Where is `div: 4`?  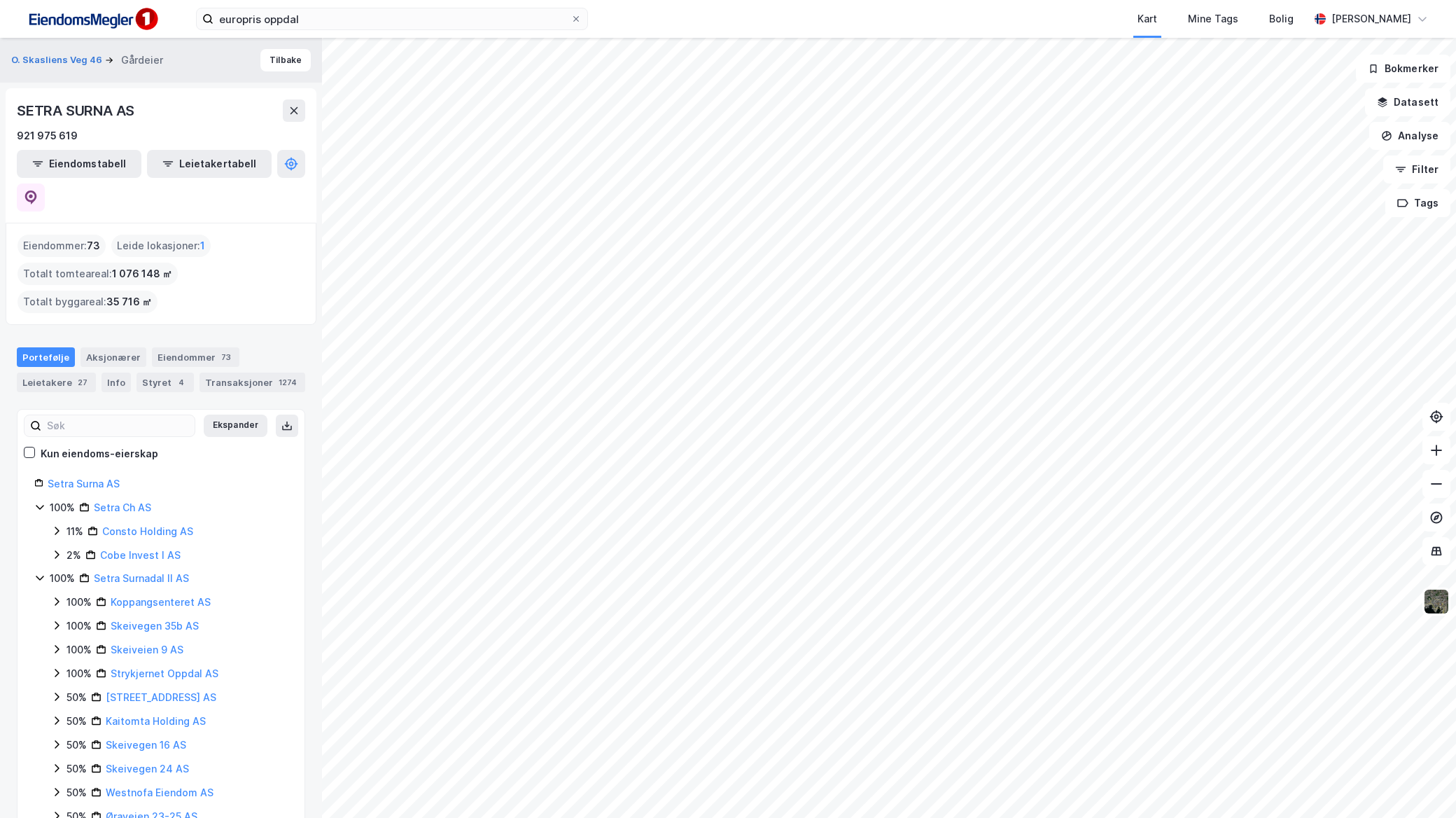
div: 4 is located at coordinates (181, 382).